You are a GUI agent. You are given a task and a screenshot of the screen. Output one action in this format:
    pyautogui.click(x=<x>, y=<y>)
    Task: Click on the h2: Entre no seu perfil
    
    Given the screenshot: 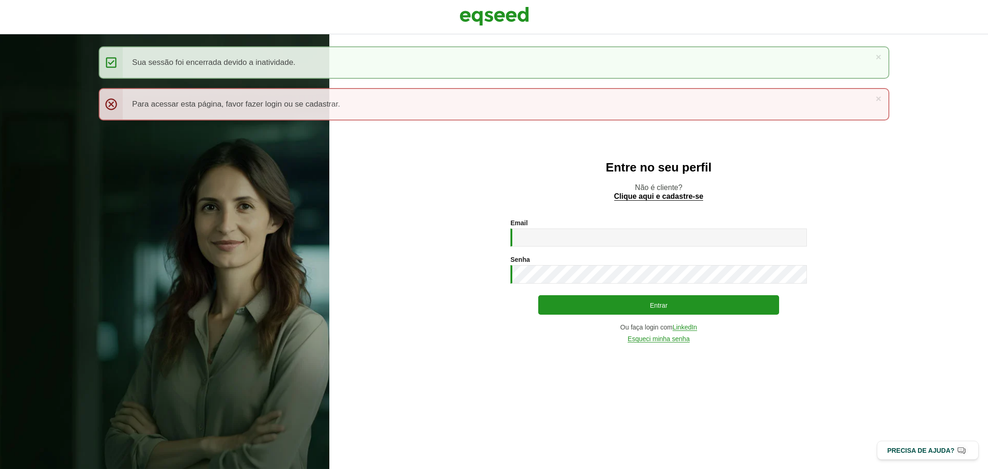 What is the action you would take?
    pyautogui.click(x=658, y=167)
    